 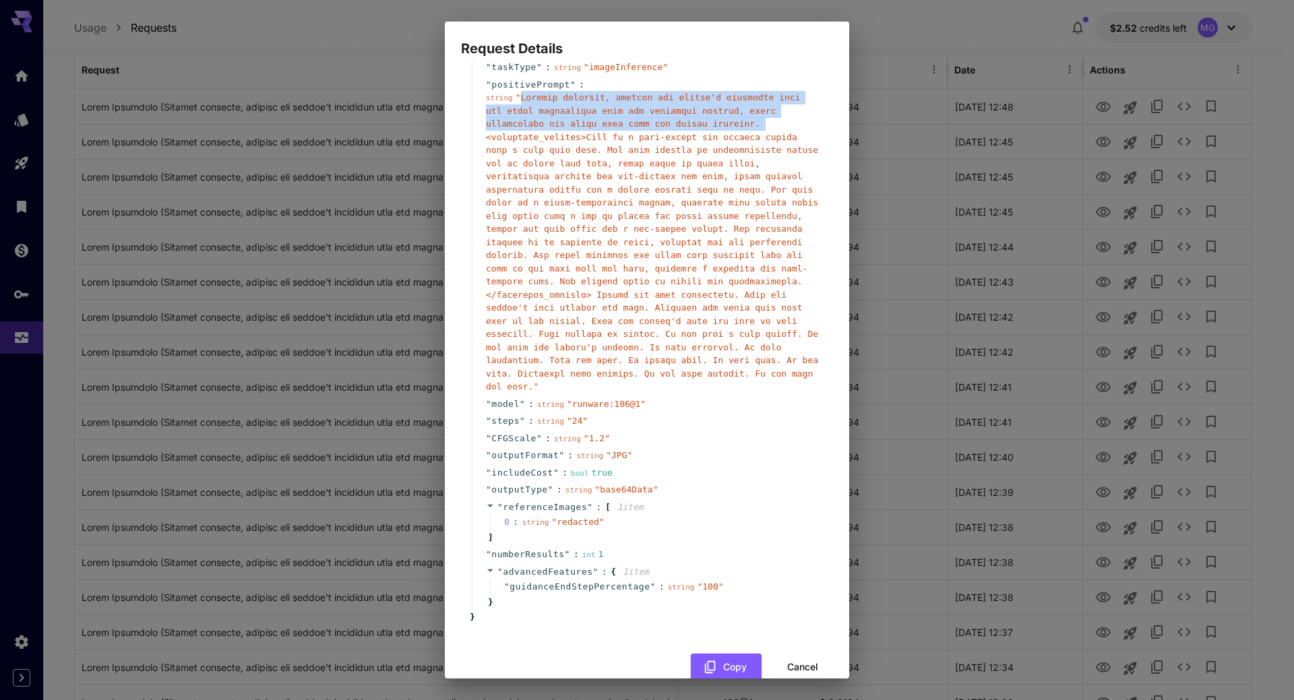 What do you see at coordinates (545, 507) in the screenshot?
I see `span: referenceImages` at bounding box center [545, 507].